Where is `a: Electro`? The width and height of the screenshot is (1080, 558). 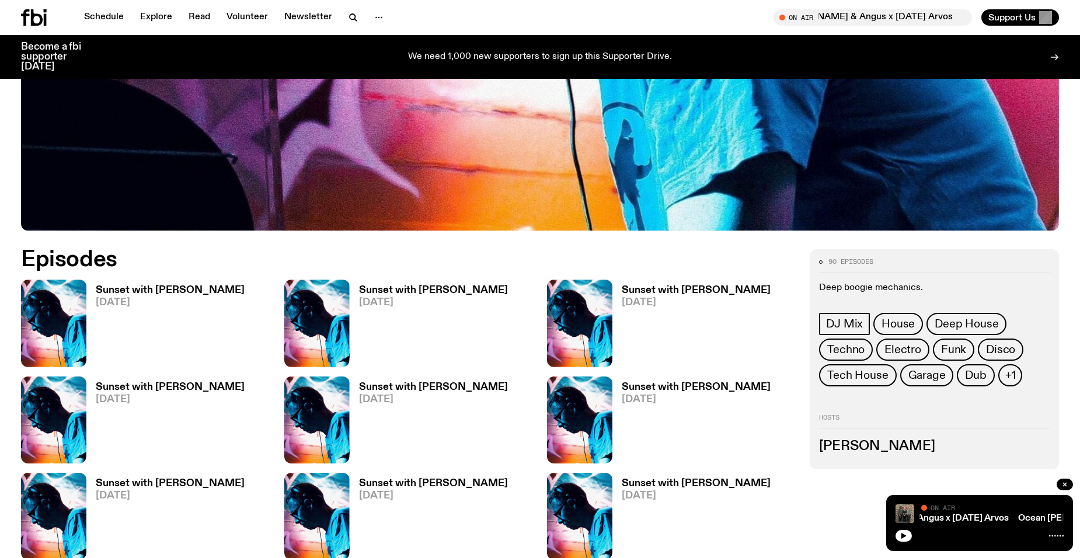
a: Electro is located at coordinates (902, 350).